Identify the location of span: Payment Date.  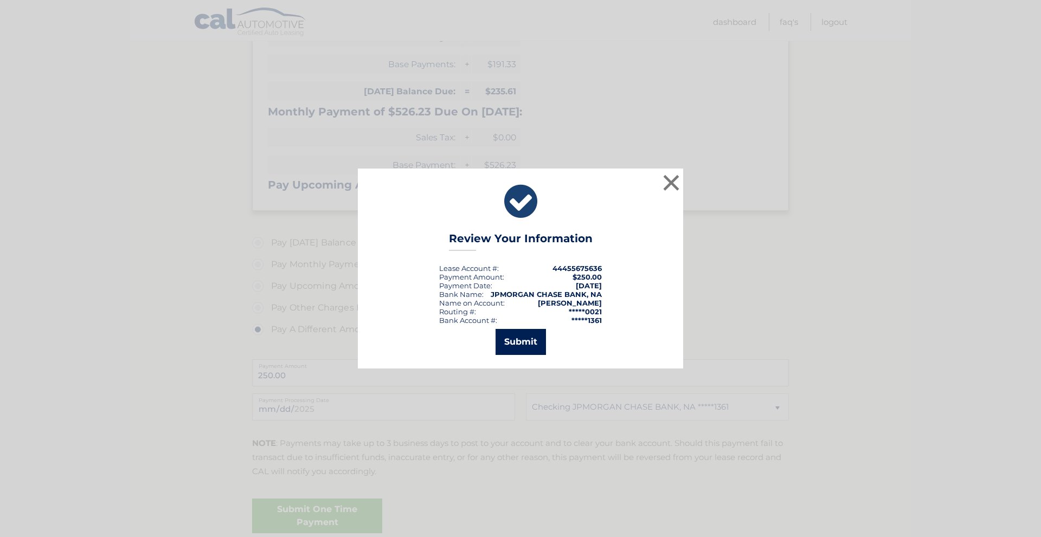
(465, 286).